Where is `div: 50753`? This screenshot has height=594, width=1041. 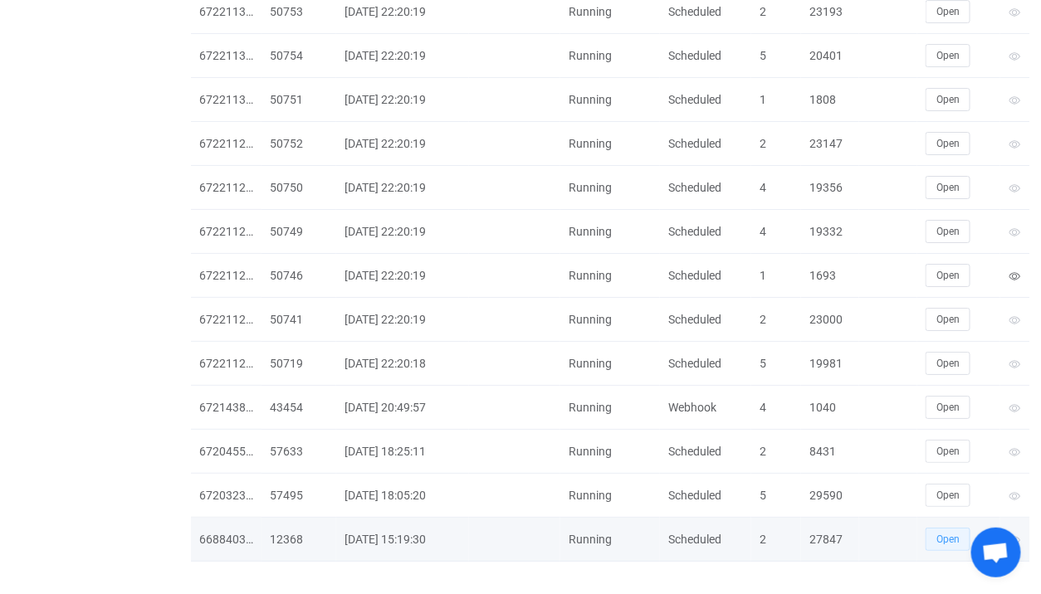 div: 50753 is located at coordinates (299, 12).